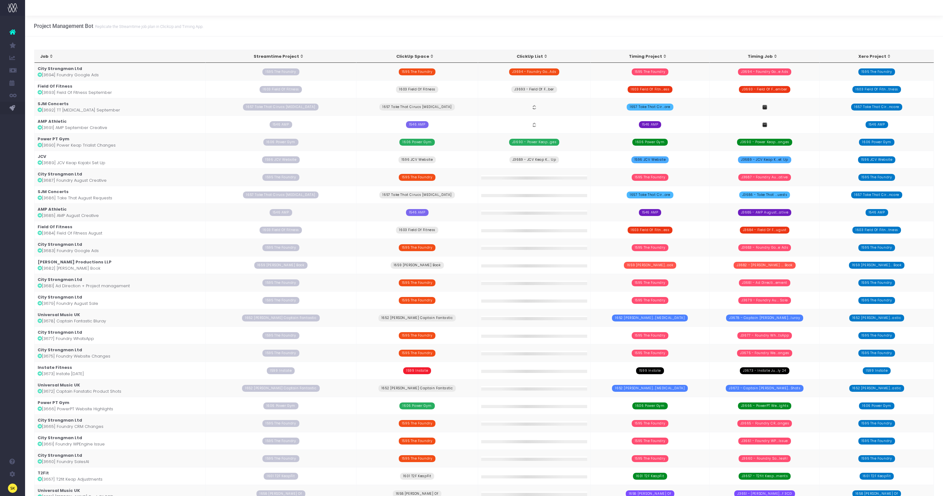 This screenshot has width=943, height=496. What do you see at coordinates (765, 335) in the screenshot?
I see `span: J3677 - Foundry Wh...tsApp` at bounding box center [765, 335].